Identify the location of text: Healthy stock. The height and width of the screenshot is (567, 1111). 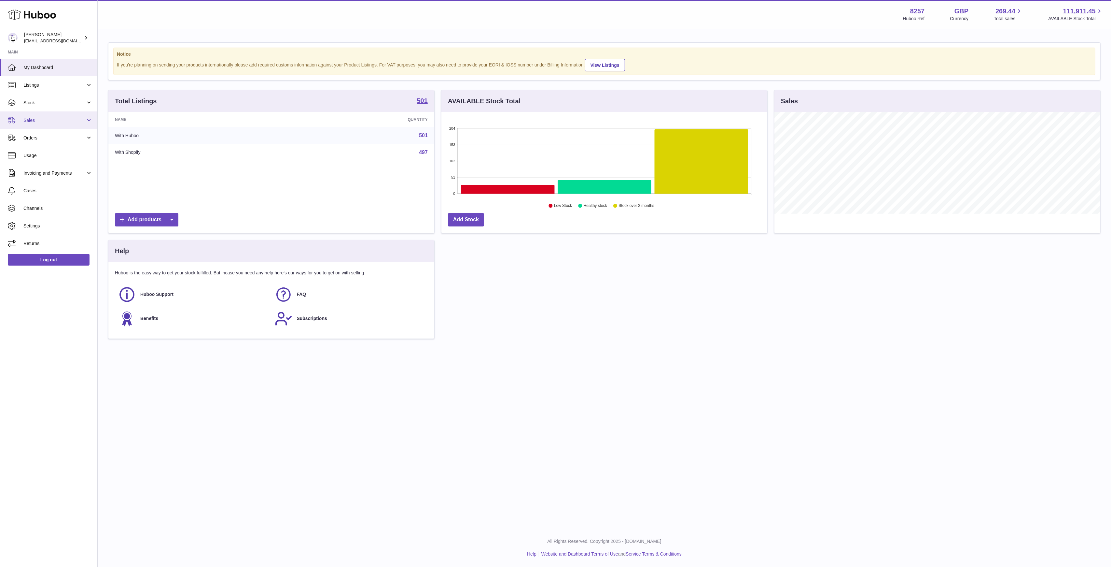
(596, 206).